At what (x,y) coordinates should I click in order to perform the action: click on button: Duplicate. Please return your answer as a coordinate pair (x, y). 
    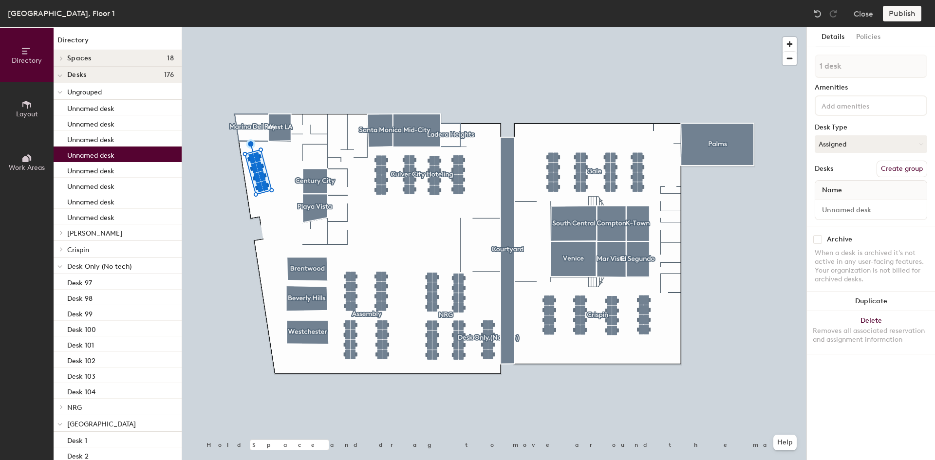
    Looking at the image, I should click on (870, 301).